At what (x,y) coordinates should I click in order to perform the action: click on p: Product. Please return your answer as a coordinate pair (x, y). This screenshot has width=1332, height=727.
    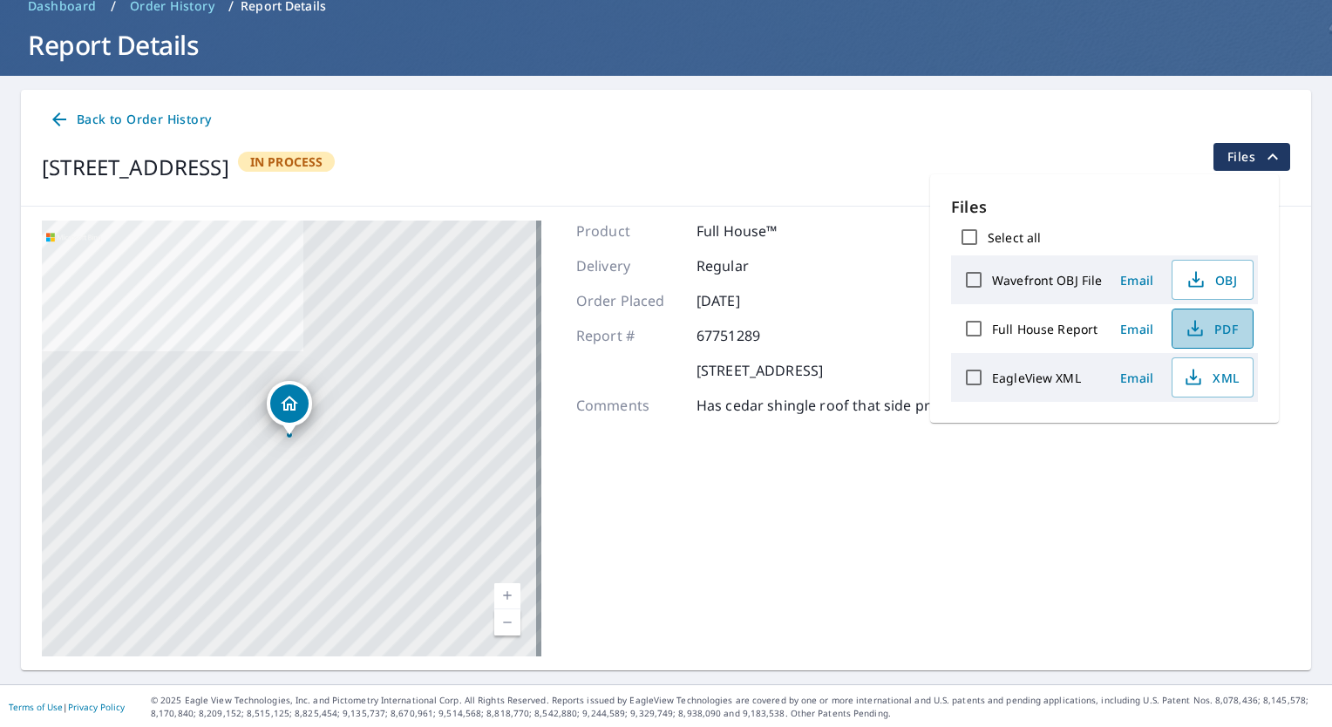
    Looking at the image, I should click on (629, 231).